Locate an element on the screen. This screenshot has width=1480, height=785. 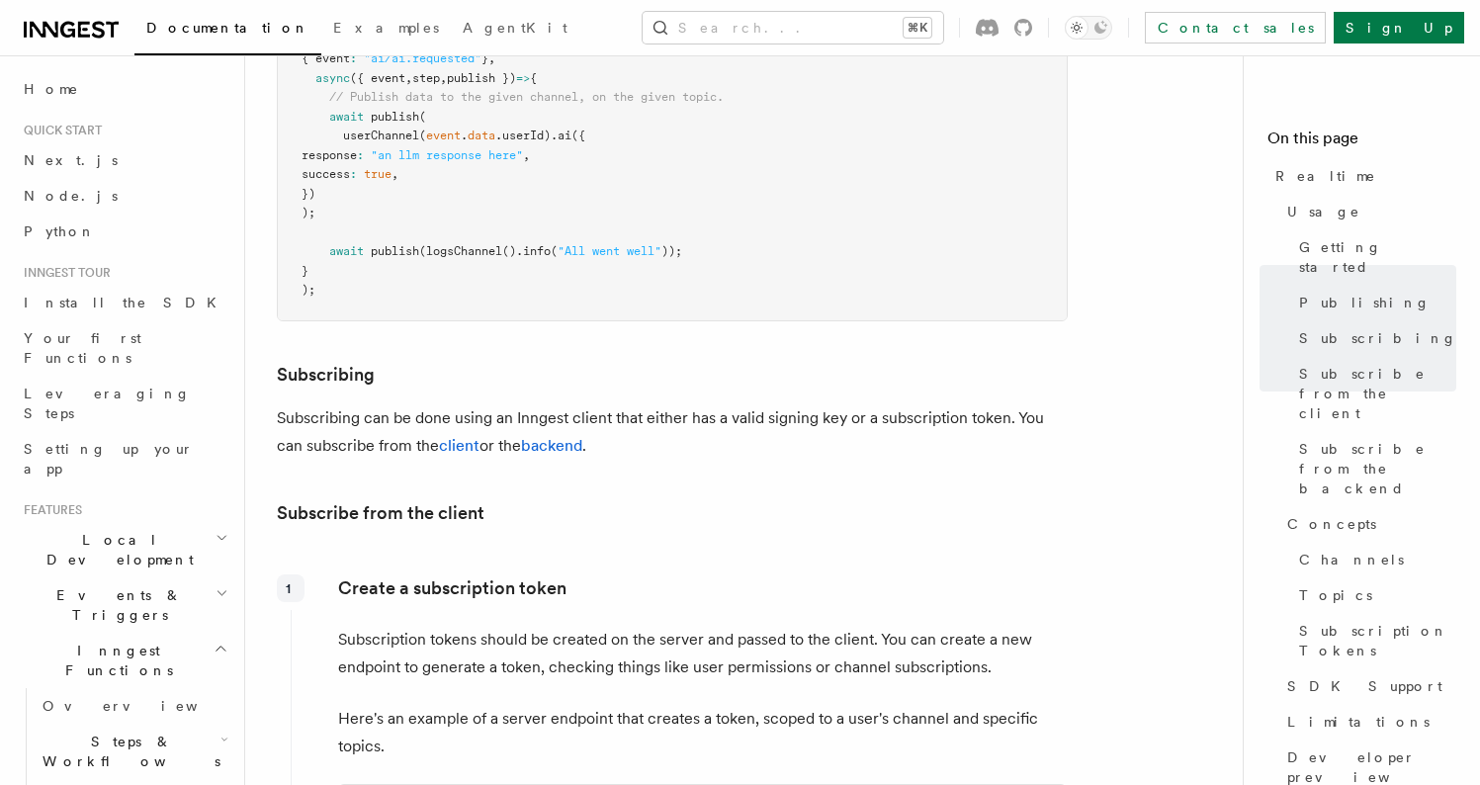
span: // Publish data to the given channel, on the given topic. is located at coordinates (526, 97).